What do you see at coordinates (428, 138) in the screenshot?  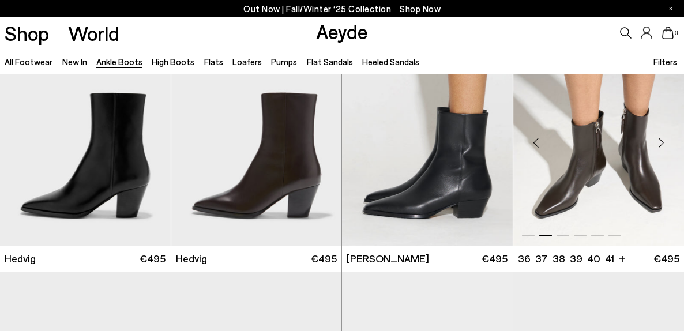 I see `div: 6 / 6` at bounding box center [428, 138].